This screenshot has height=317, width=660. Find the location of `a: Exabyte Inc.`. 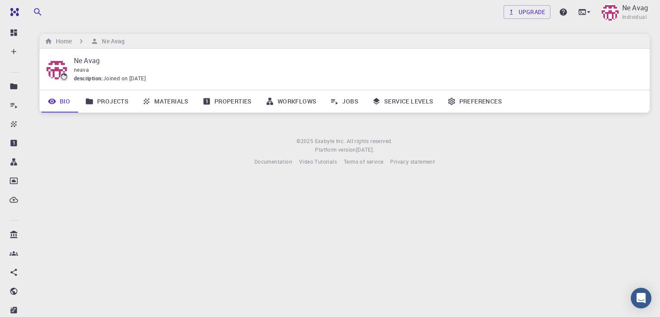

a: Exabyte Inc. is located at coordinates (330, 141).